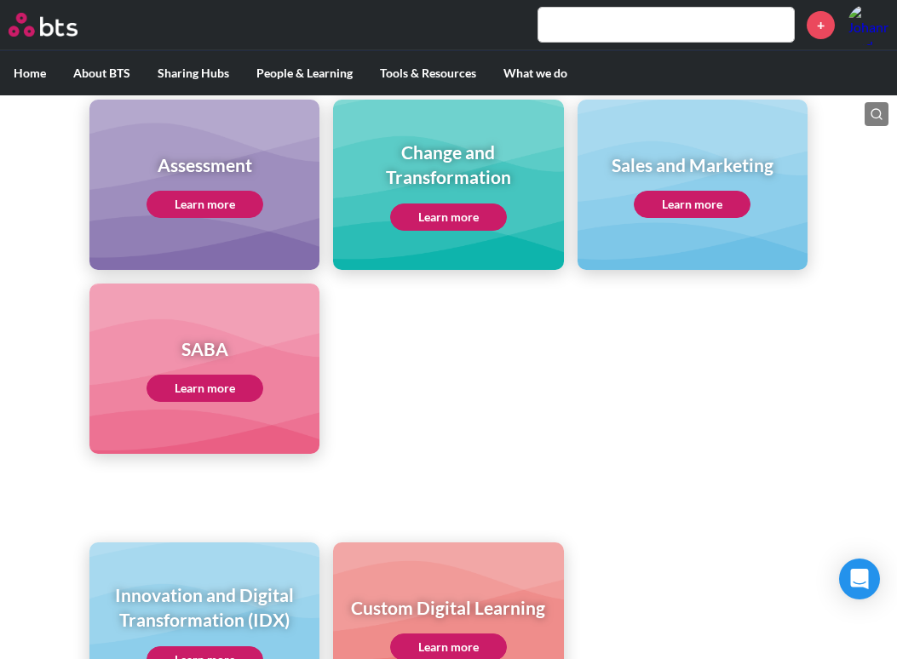 The height and width of the screenshot is (659, 897). Describe the element at coordinates (448, 607) in the screenshot. I see `h1: Custom Digital Learning` at that location.